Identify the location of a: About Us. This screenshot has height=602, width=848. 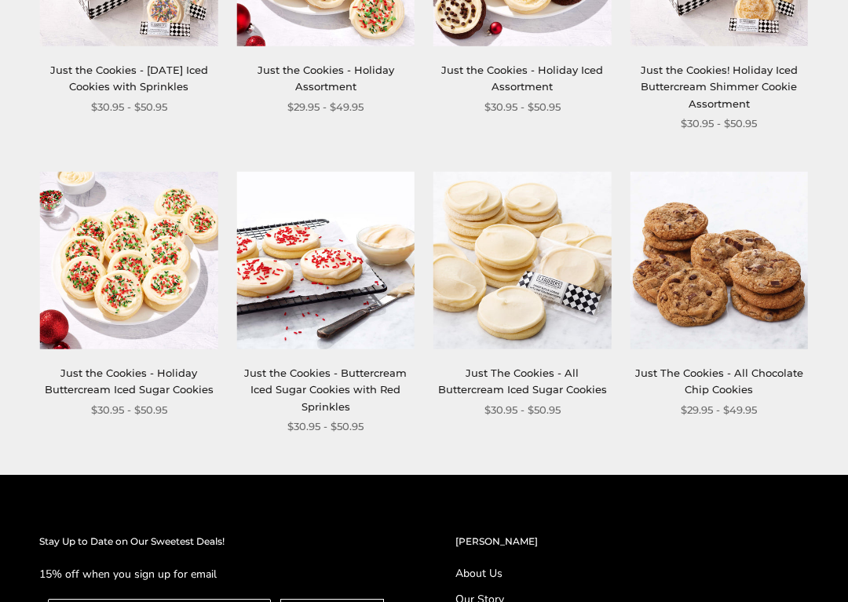
(632, 573).